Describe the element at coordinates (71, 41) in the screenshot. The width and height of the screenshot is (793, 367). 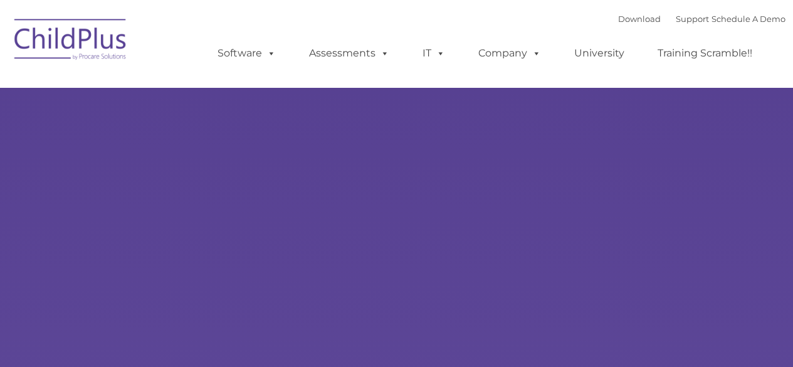
I see `img: ChildPlus by Procare Solutions` at that location.